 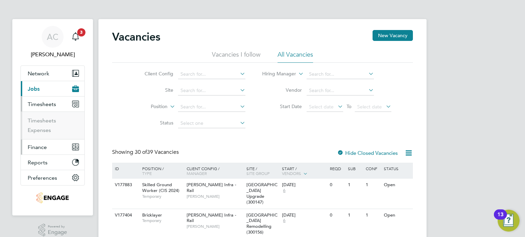 What do you see at coordinates (57, 233) in the screenshot?
I see `span: Engage` at bounding box center [57, 233].